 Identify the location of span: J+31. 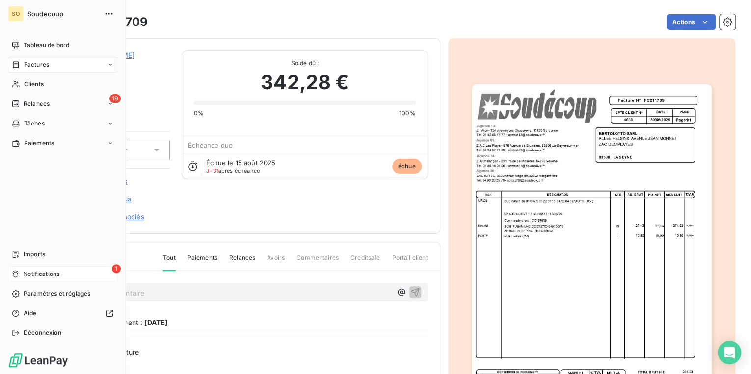
(212, 171).